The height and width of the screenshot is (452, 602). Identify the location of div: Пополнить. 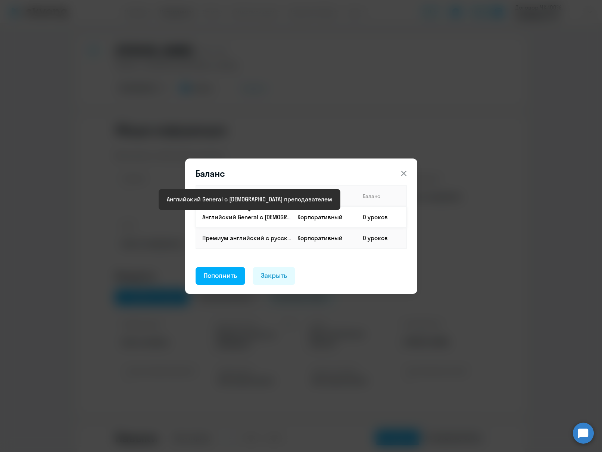
(220, 276).